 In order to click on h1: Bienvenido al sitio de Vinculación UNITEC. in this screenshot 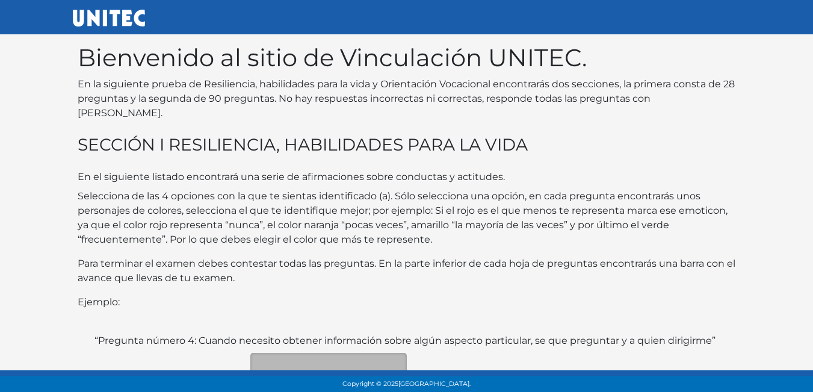, I will do `click(407, 58)`.